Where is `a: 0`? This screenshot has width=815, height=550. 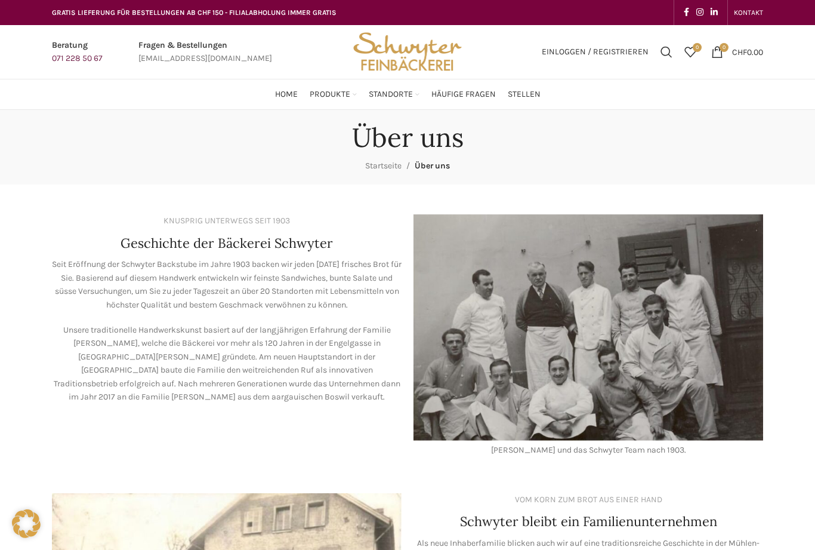 a: 0 is located at coordinates (691, 52).